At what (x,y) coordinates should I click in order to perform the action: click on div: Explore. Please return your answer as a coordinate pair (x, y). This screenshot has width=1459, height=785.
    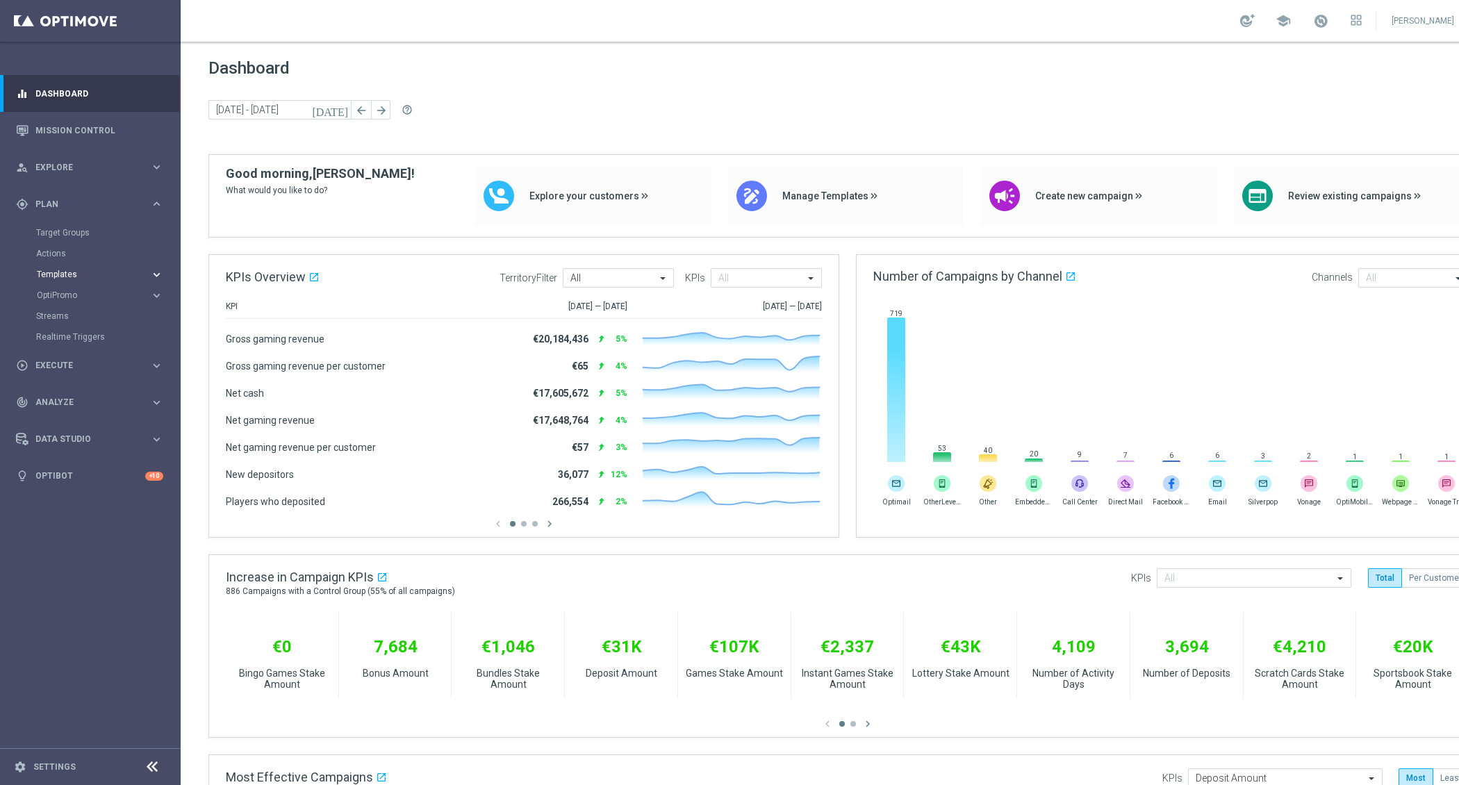
    Looking at the image, I should click on (83, 167).